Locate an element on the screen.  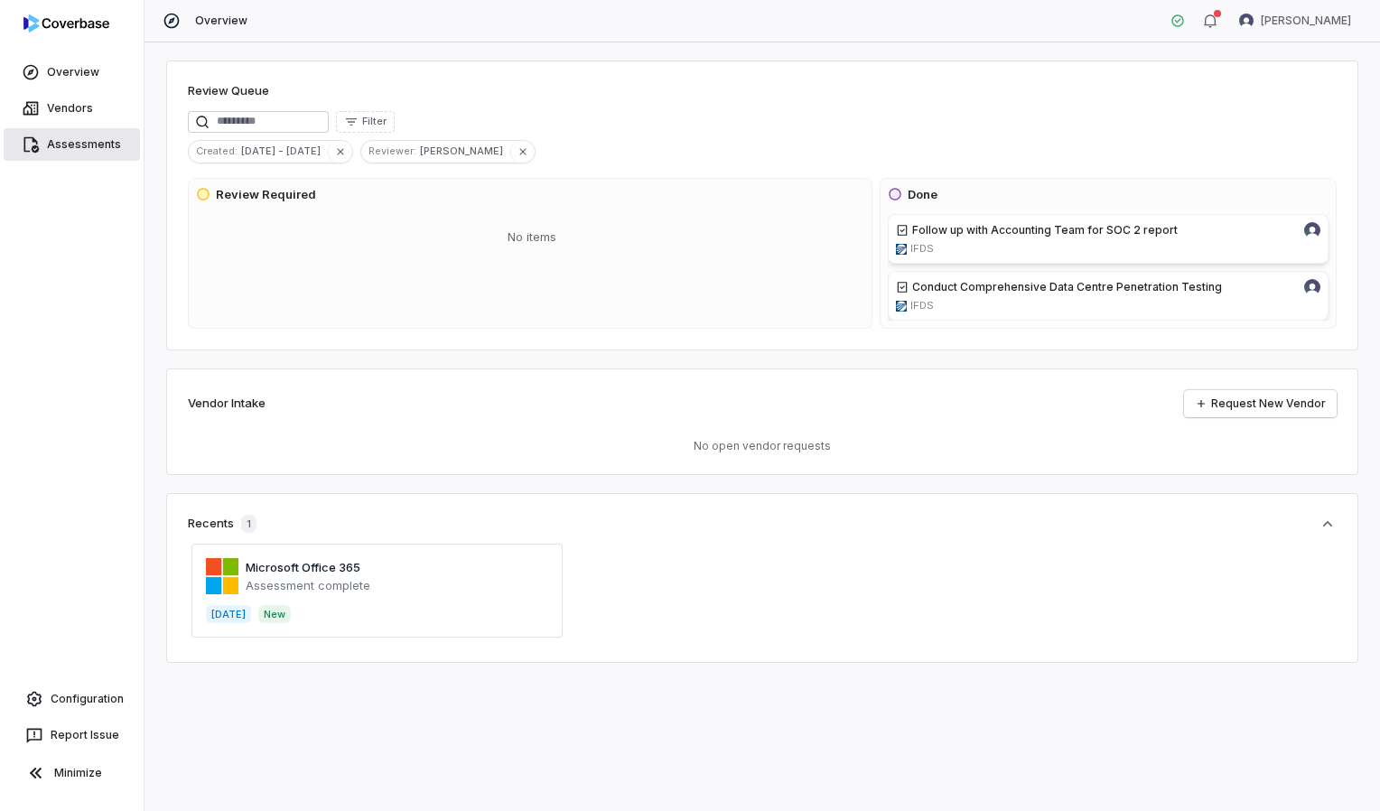
button: Recents1 is located at coordinates (762, 524).